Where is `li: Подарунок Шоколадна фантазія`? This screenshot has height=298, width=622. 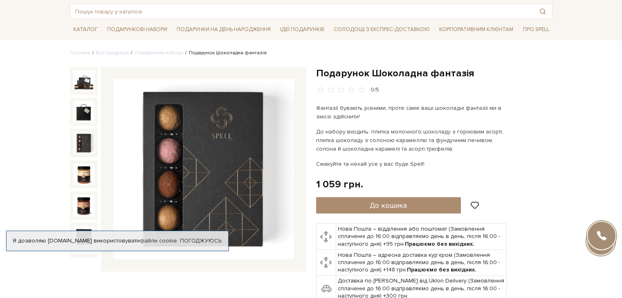
li: Подарунок Шоколадна фантазія is located at coordinates (225, 53).